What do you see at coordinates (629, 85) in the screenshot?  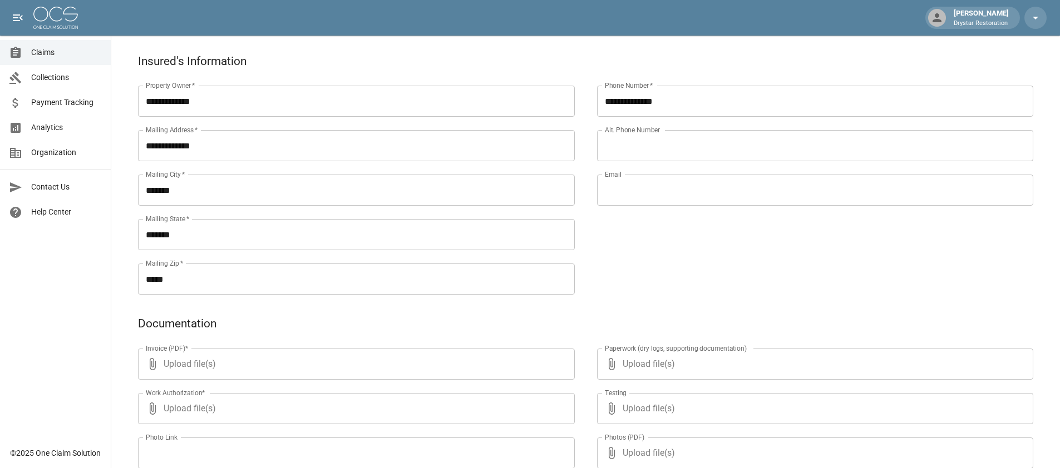 I see `label: Phone Number` at bounding box center [629, 85].